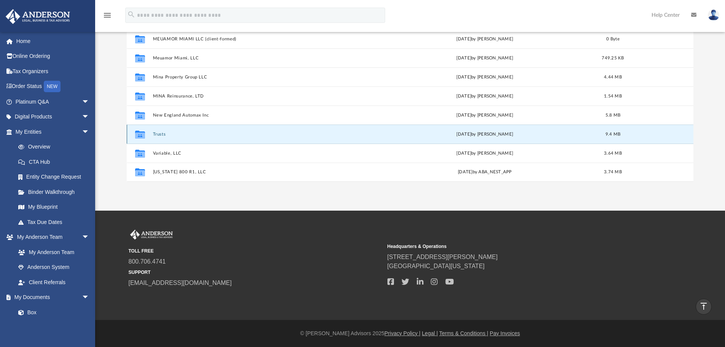 This screenshot has height=347, width=725. Describe the element at coordinates (51, 297) in the screenshot. I see `a: My Documentsarrow_drop_down` at that location.